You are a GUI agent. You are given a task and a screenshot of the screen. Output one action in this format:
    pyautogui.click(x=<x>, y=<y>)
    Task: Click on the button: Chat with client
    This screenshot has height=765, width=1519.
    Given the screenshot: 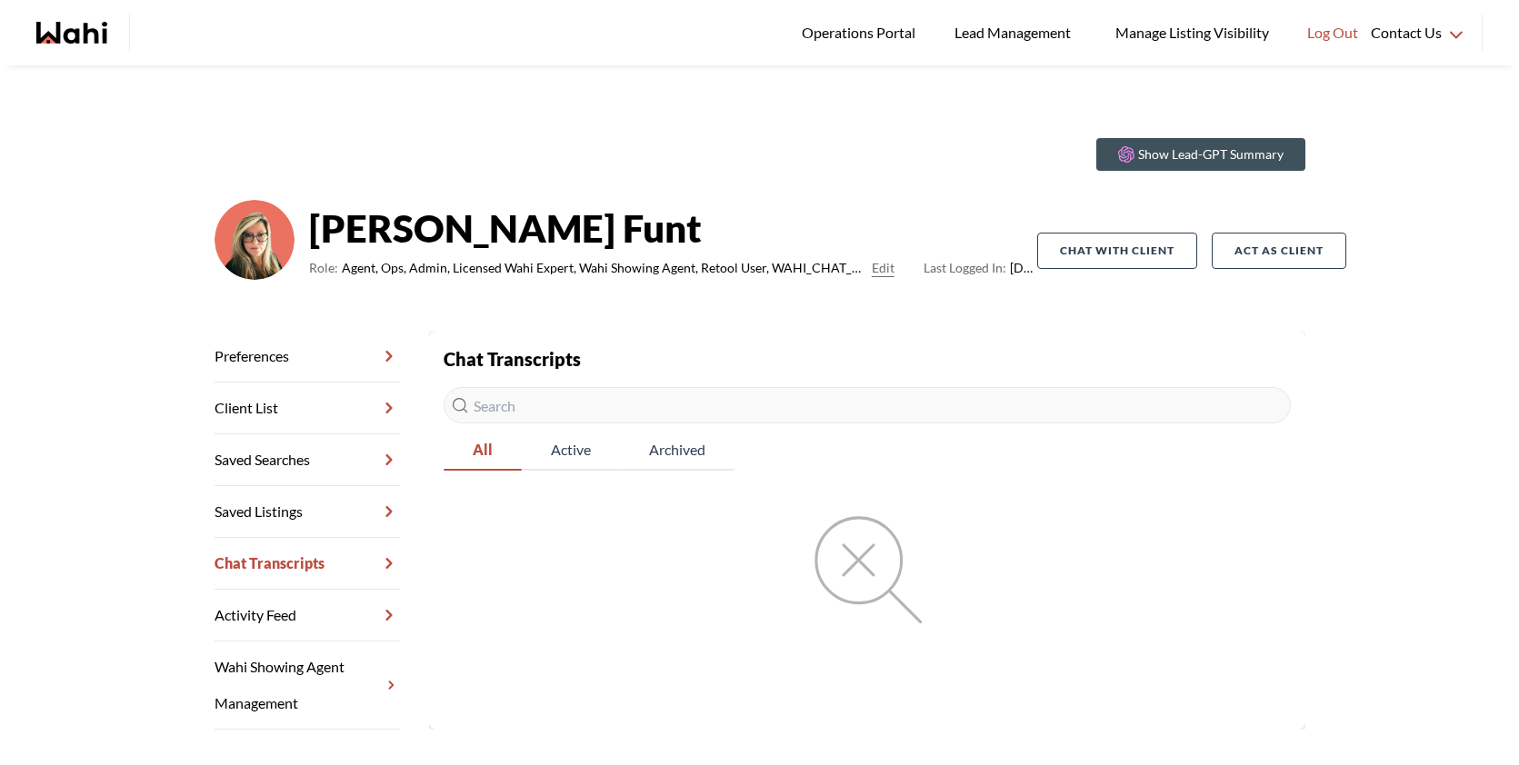 What is the action you would take?
    pyautogui.click(x=1117, y=251)
    